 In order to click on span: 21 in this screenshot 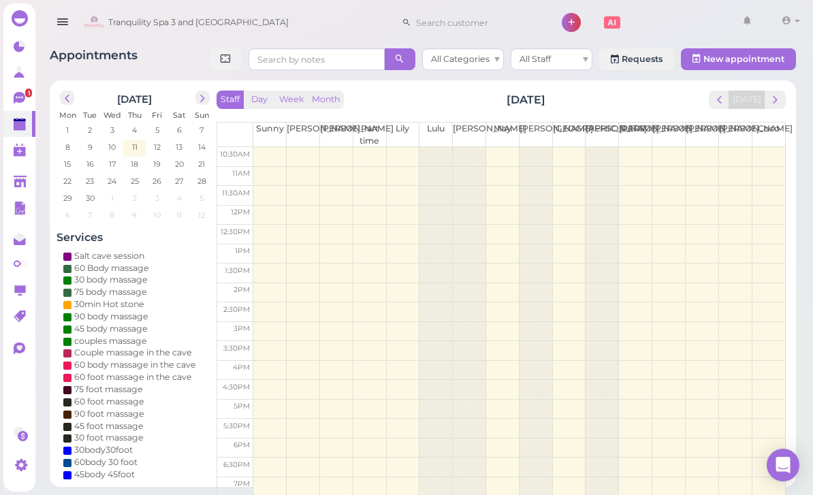, I will do `click(202, 164)`.